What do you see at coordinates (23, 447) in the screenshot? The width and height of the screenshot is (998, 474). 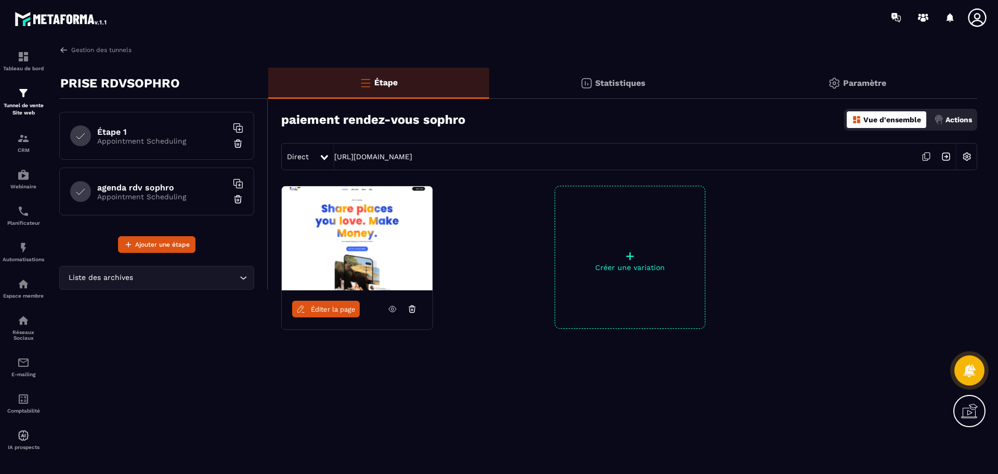 I see `p: IA prospects` at bounding box center [23, 447].